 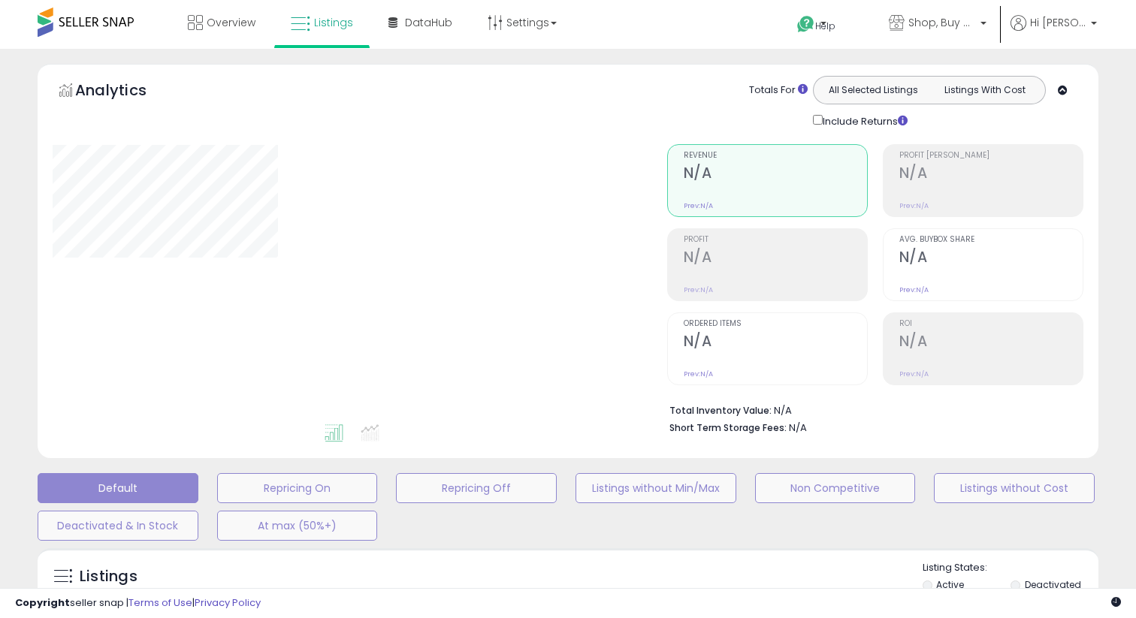 I want to click on div: seller snap | |, so click(x=137, y=603).